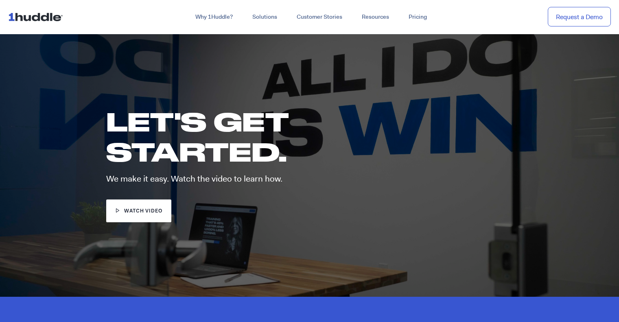  I want to click on a: Customer Stories, so click(319, 17).